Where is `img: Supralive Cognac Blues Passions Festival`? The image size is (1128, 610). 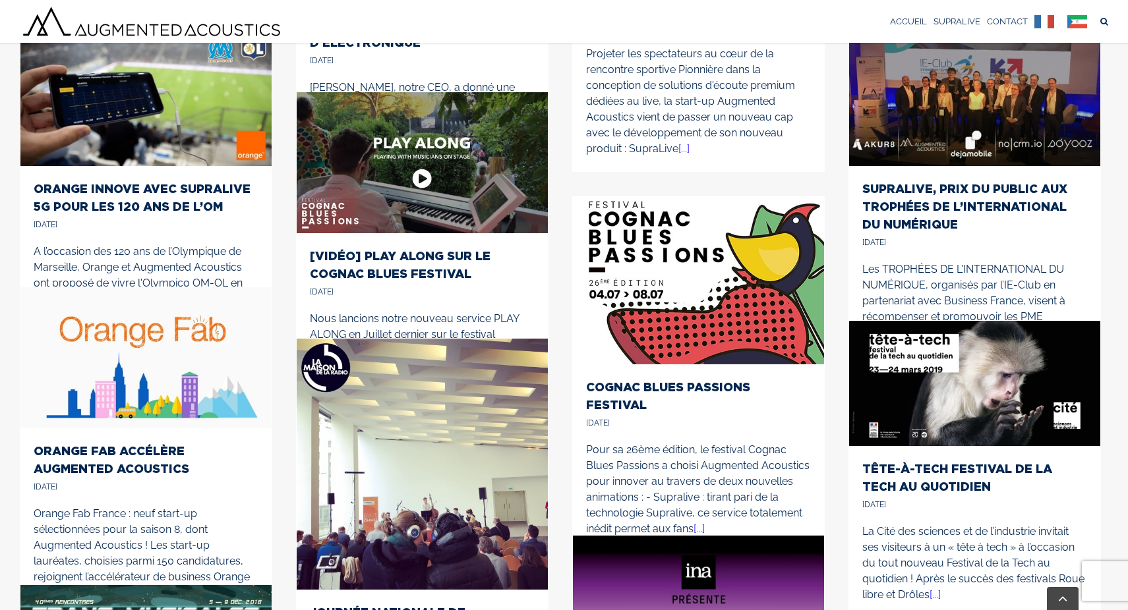 img: Supralive Cognac Blues Passions Festival is located at coordinates (698, 281).